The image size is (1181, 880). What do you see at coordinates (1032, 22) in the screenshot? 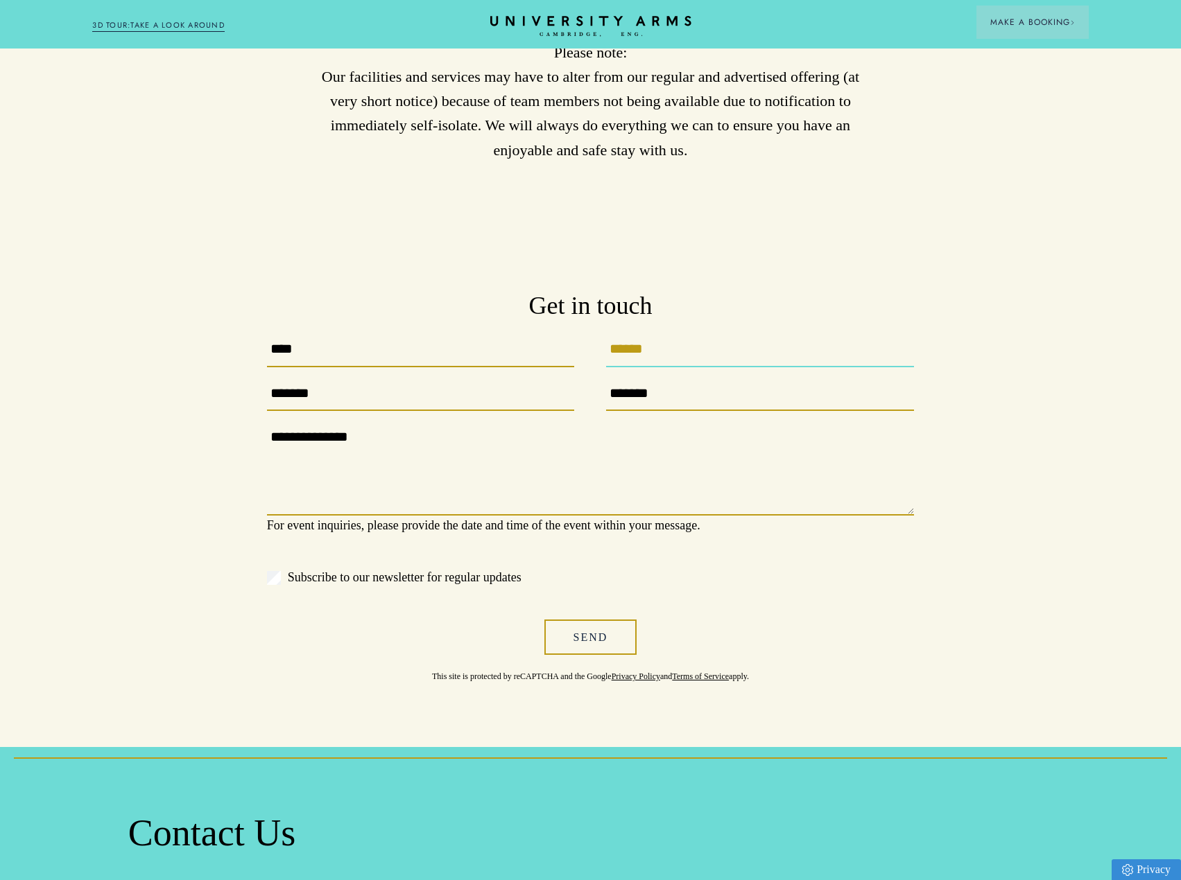
I see `span: Make a Booking` at bounding box center [1032, 22].